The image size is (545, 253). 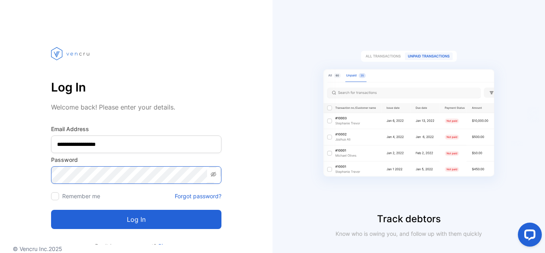 What do you see at coordinates (167, 245) in the screenshot?
I see `a: Sign up` at bounding box center [167, 245].